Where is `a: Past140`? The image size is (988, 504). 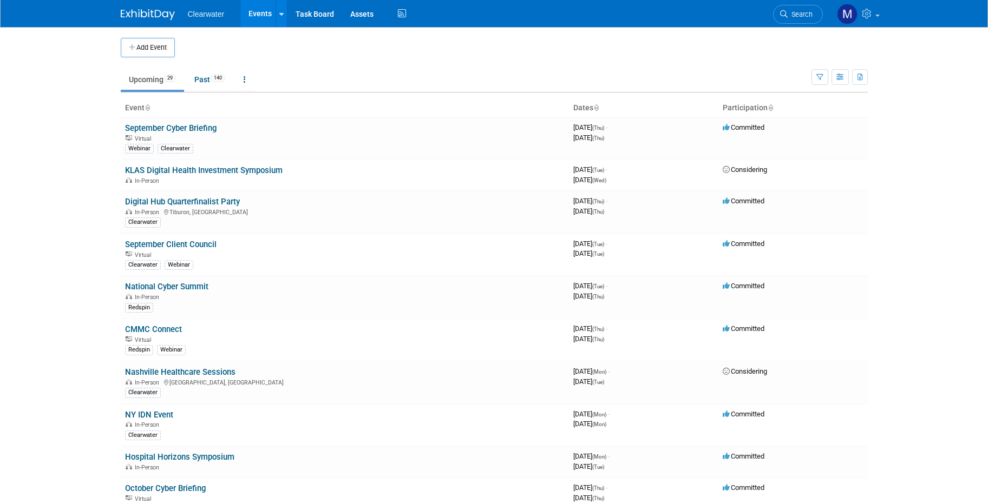 a: Past140 is located at coordinates (209, 80).